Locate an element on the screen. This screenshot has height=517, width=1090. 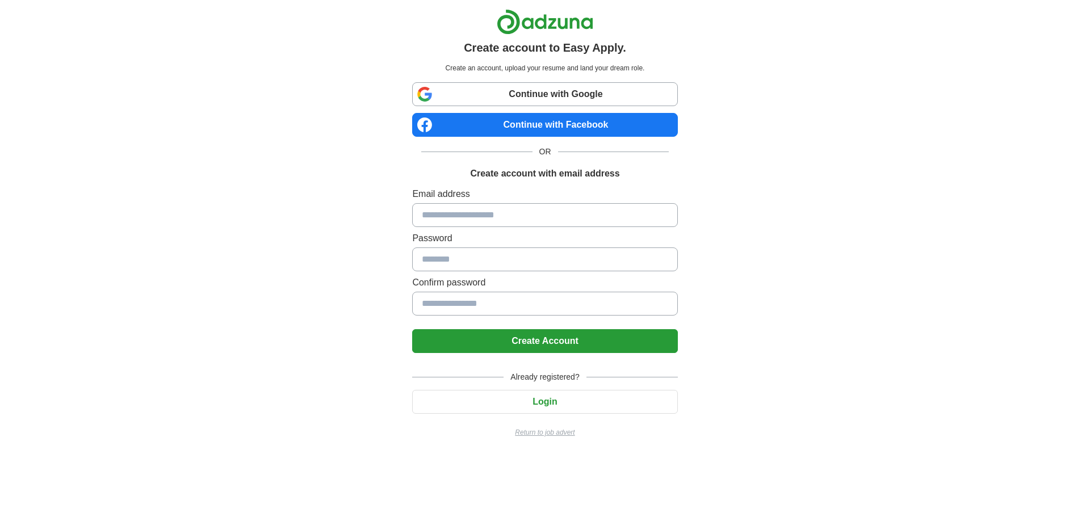
label: Confirm password is located at coordinates (544, 283).